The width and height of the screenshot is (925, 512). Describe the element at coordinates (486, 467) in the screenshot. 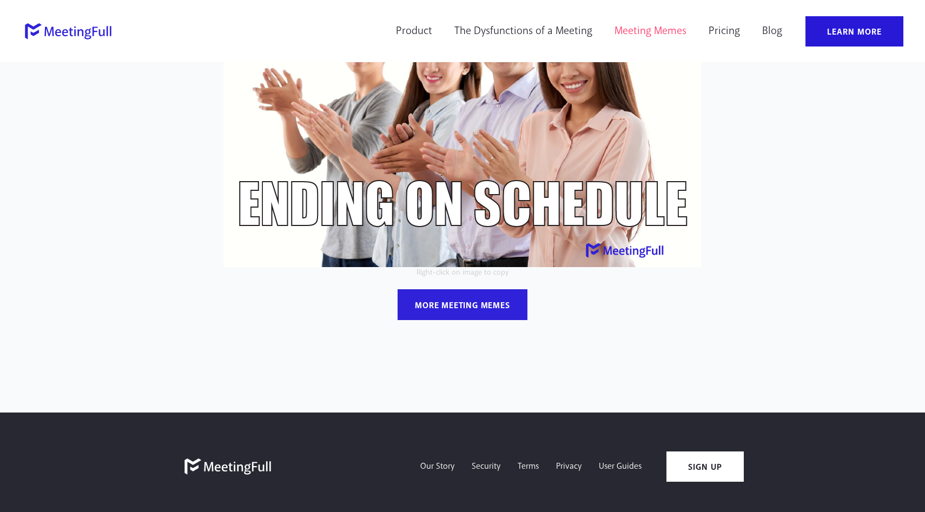

I see `a: Security` at that location.